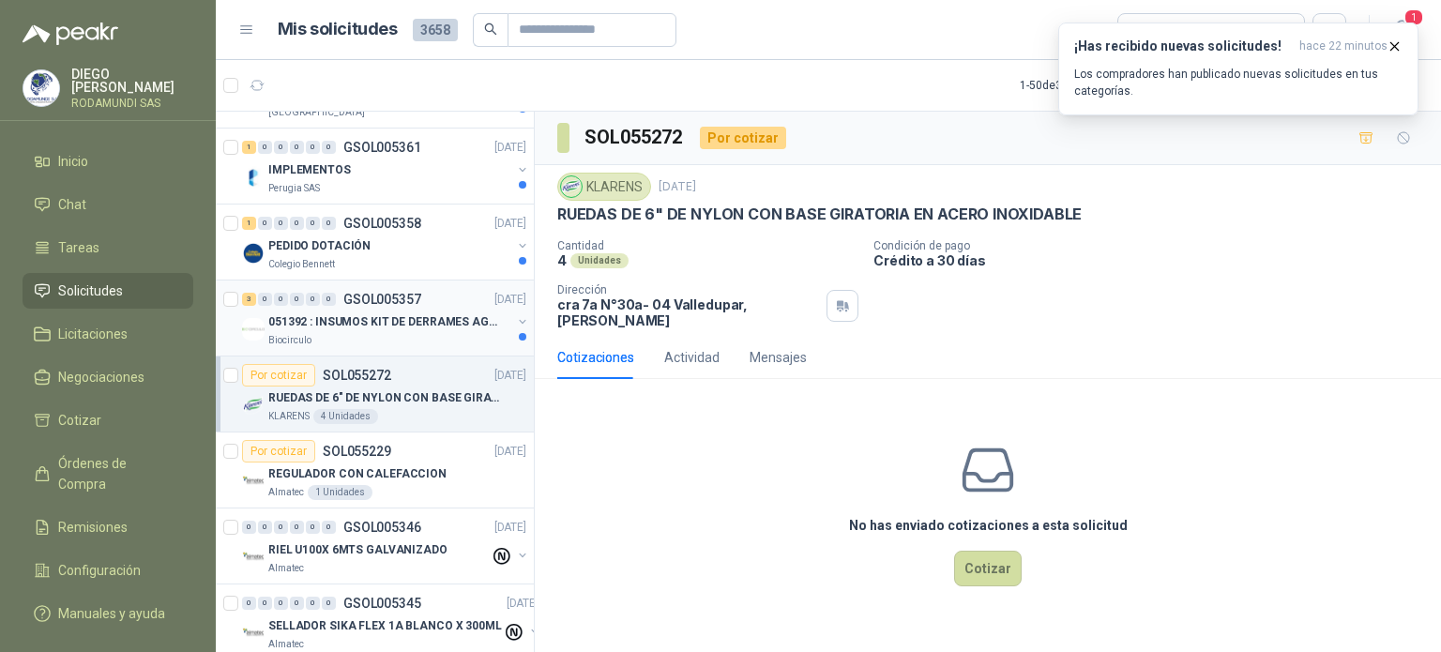 The image size is (1441, 652). Describe the element at coordinates (382, 223) in the screenshot. I see `p: GSOL005358` at that location.